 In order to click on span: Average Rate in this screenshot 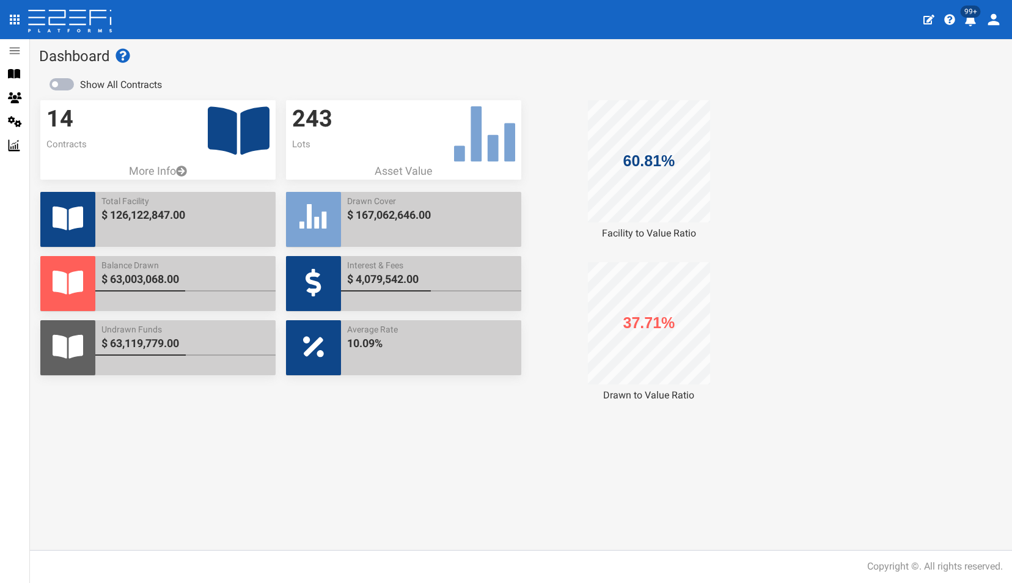, I will do `click(431, 330)`.